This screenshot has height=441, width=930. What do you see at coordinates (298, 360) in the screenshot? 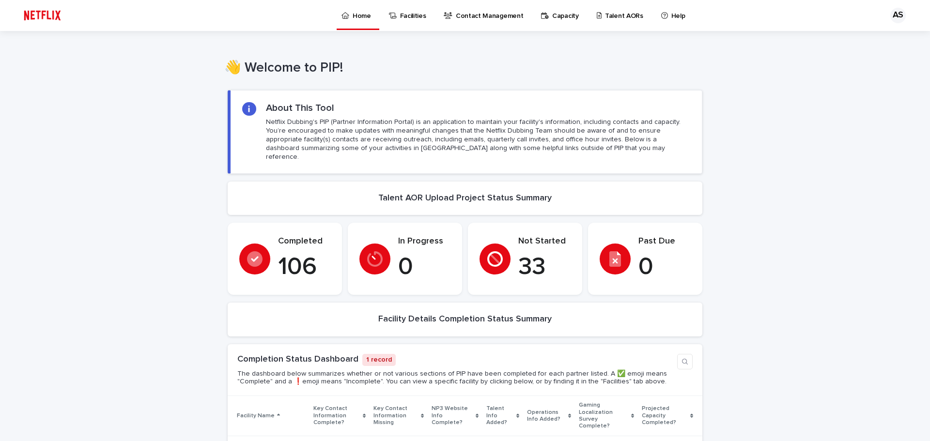
I see `a: Completion Status Dashboard` at bounding box center [298, 360].